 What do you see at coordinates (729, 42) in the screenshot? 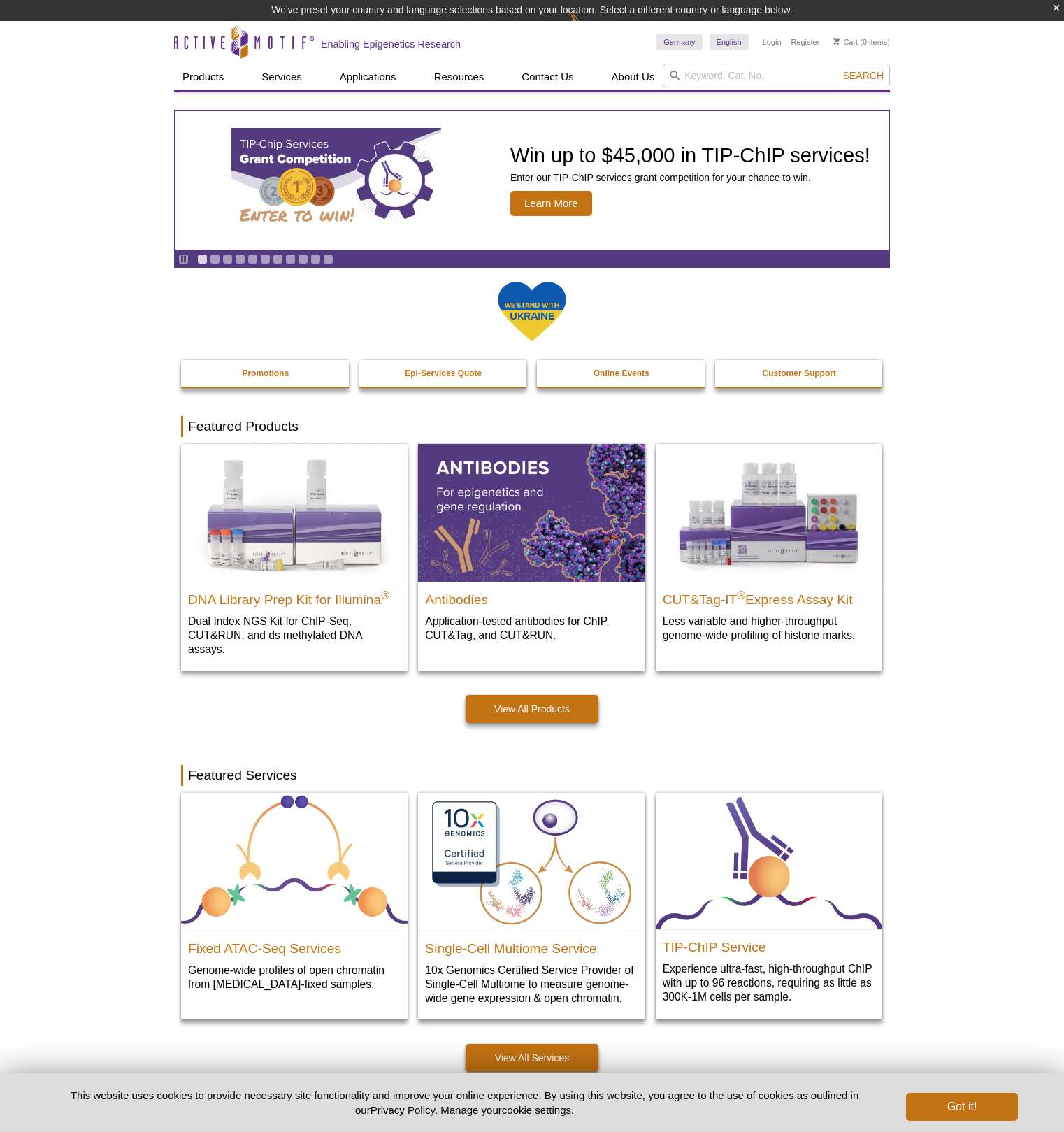
I see `a: English` at bounding box center [729, 42].